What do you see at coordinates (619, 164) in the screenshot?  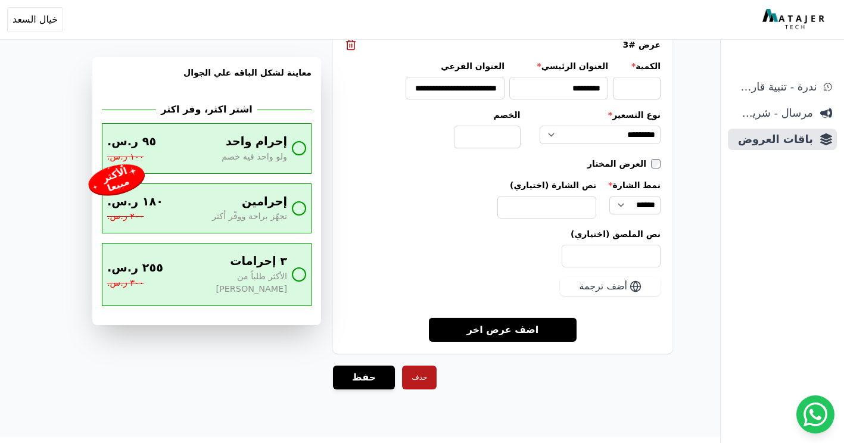 I see `label: العرض المختار` at bounding box center [619, 164].